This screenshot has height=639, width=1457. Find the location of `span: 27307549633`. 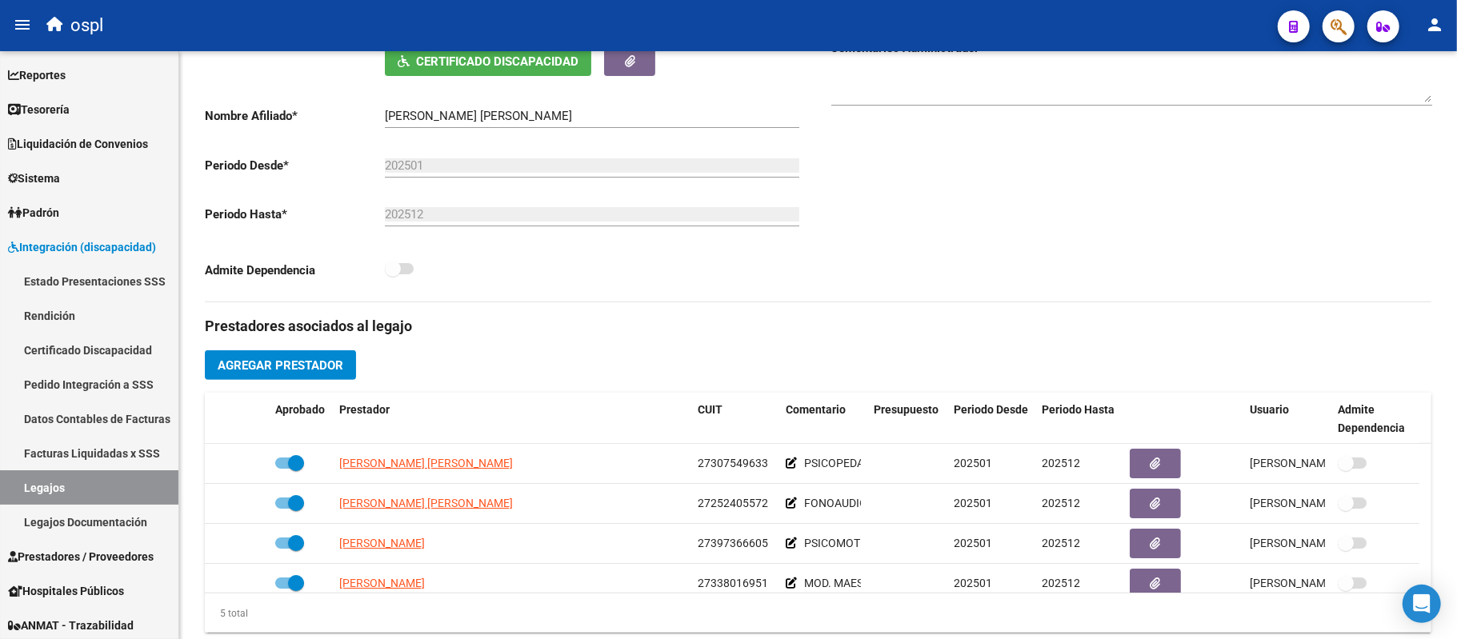

span: 27307549633 is located at coordinates (733, 463).